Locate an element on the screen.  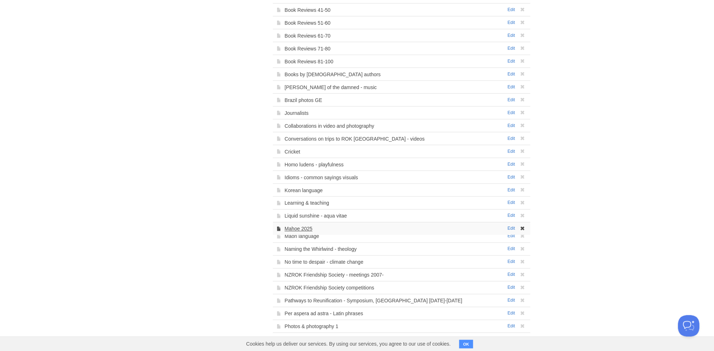
a: Homo ludens - playfulness is located at coordinates (314, 165).